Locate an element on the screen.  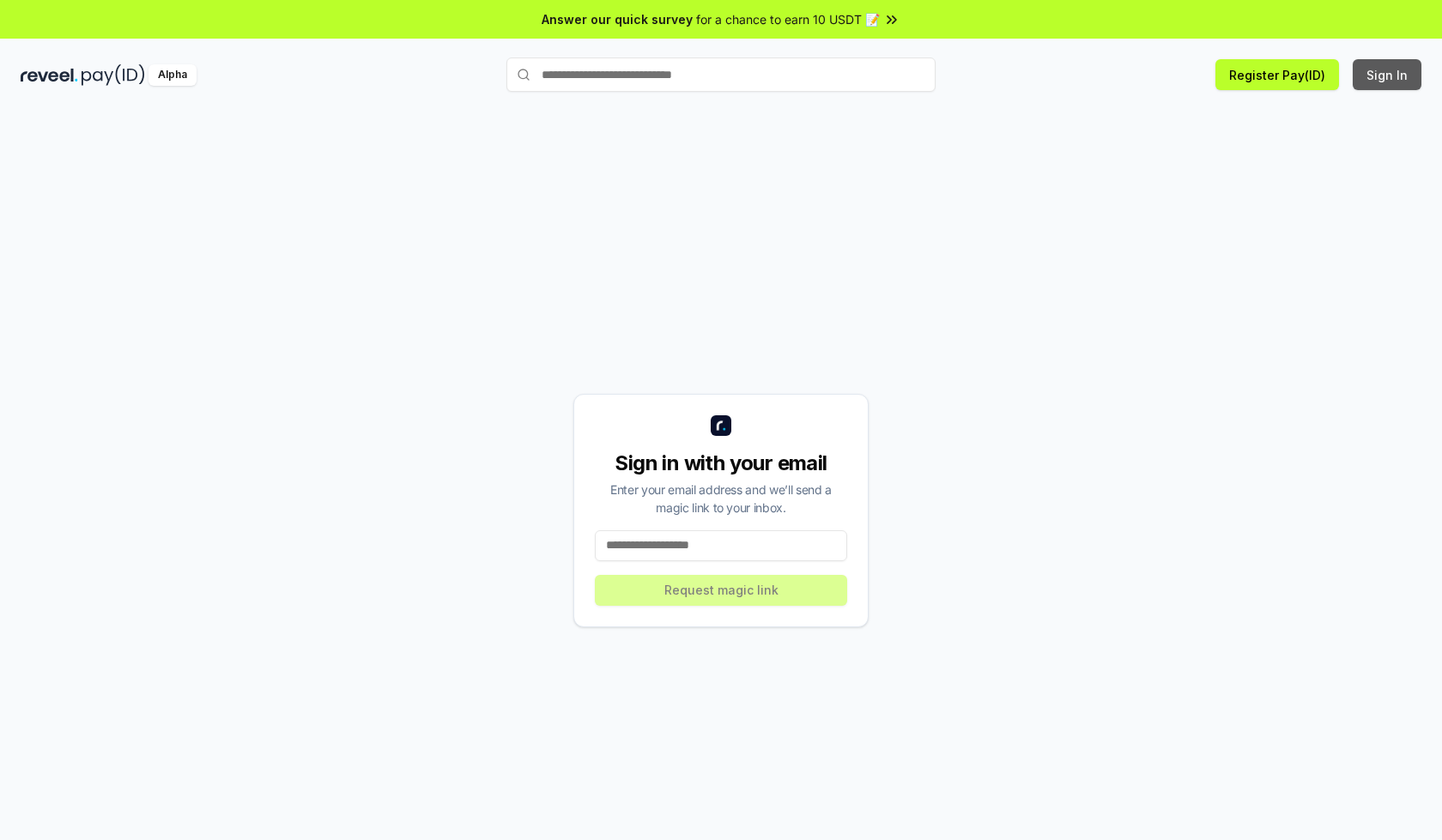
span: Answer our quick survey is located at coordinates (617, 19).